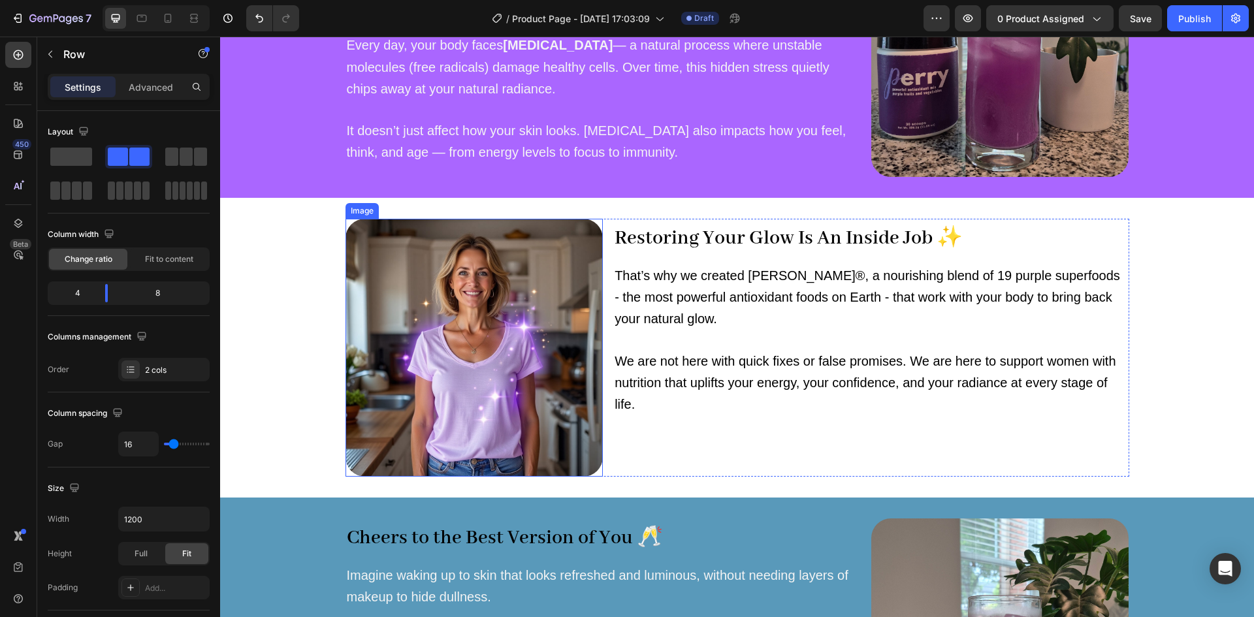  Describe the element at coordinates (151, 87) in the screenshot. I see `p: Advanced` at that location.